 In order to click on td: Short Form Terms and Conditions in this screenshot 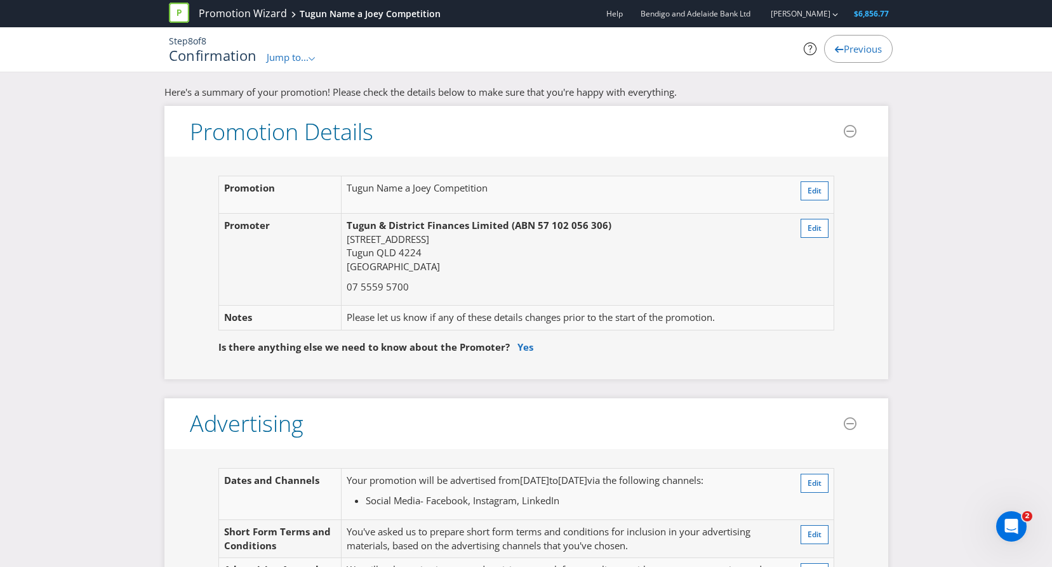, I will do `click(280, 539)`.